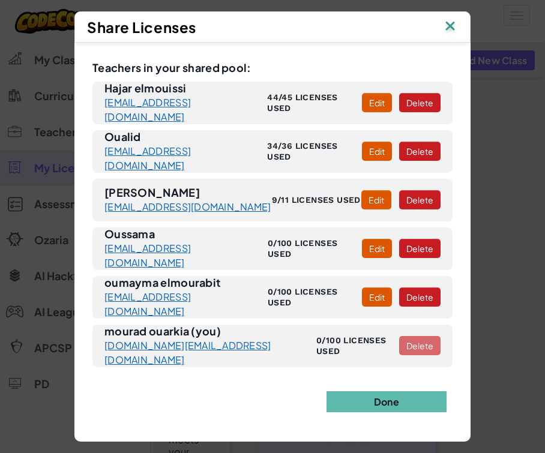 The width and height of the screenshot is (545, 453). What do you see at coordinates (172, 67) in the screenshot?
I see `span: Teachers in your shared pool:` at bounding box center [172, 67].